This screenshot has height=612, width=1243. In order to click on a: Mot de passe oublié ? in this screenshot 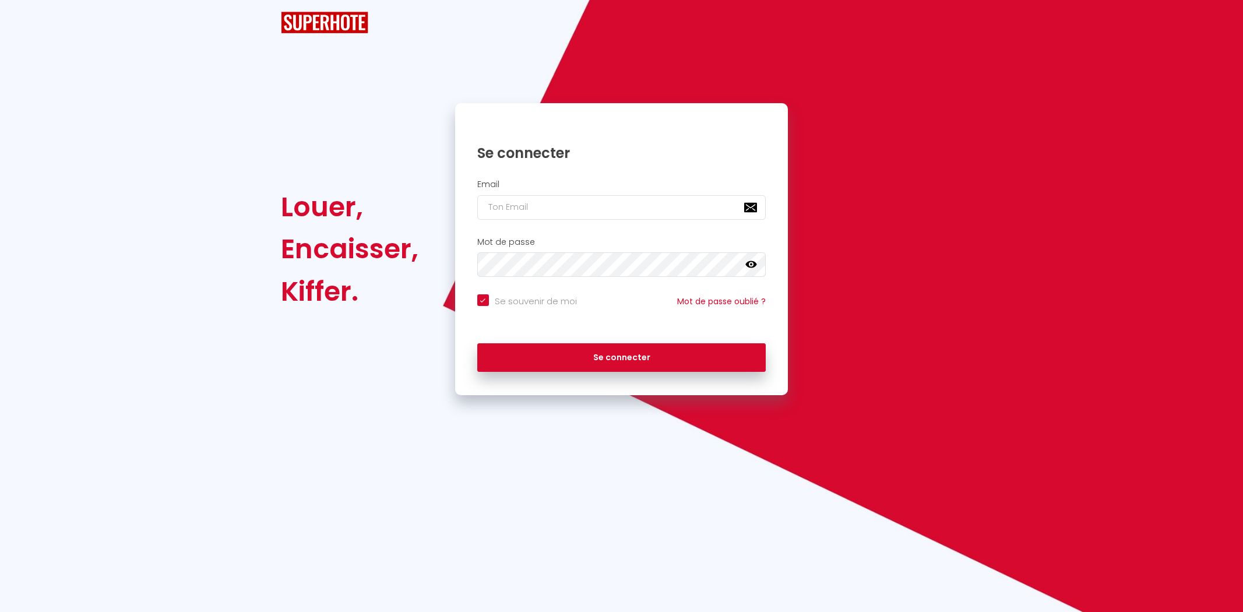, I will do `click(722, 301)`.